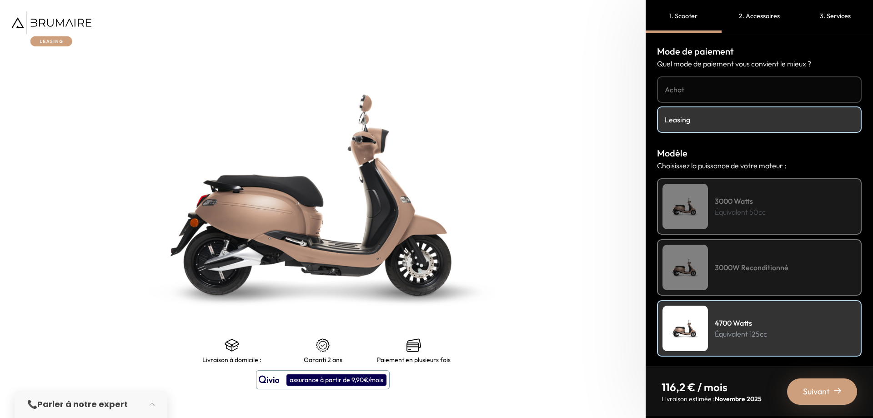 Image resolution: width=873 pixels, height=418 pixels. Describe the element at coordinates (414, 345) in the screenshot. I see `img: credit-cards.png` at that location.